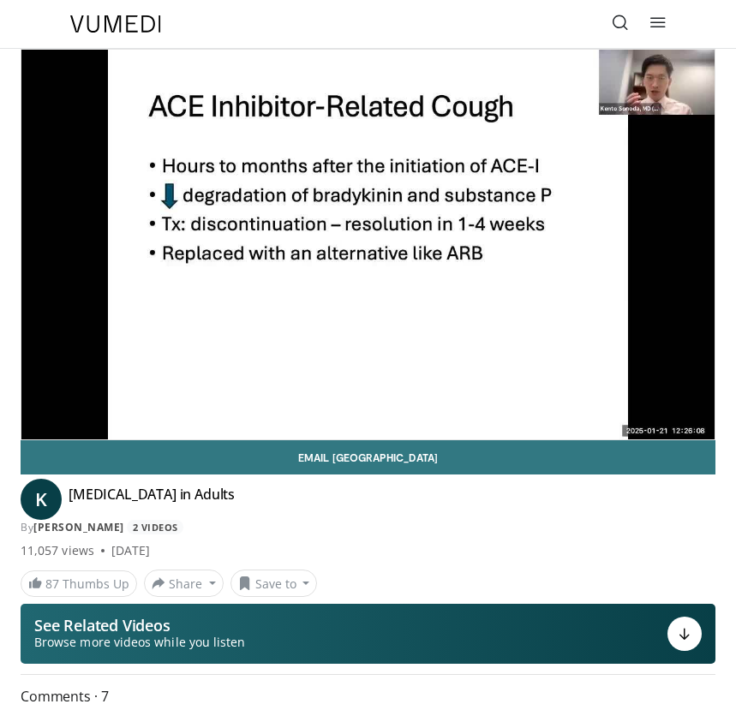 The height and width of the screenshot is (704, 736). What do you see at coordinates (41, 500) in the screenshot?
I see `span: K` at bounding box center [41, 500].